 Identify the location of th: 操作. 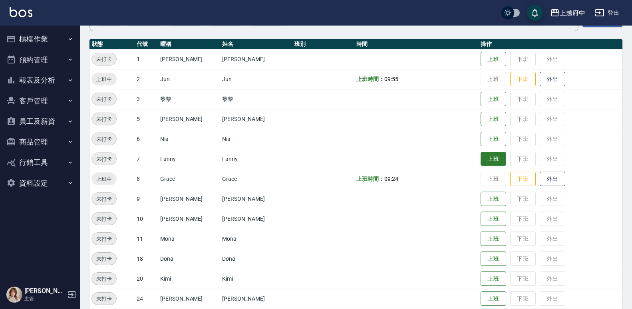
(551, 44).